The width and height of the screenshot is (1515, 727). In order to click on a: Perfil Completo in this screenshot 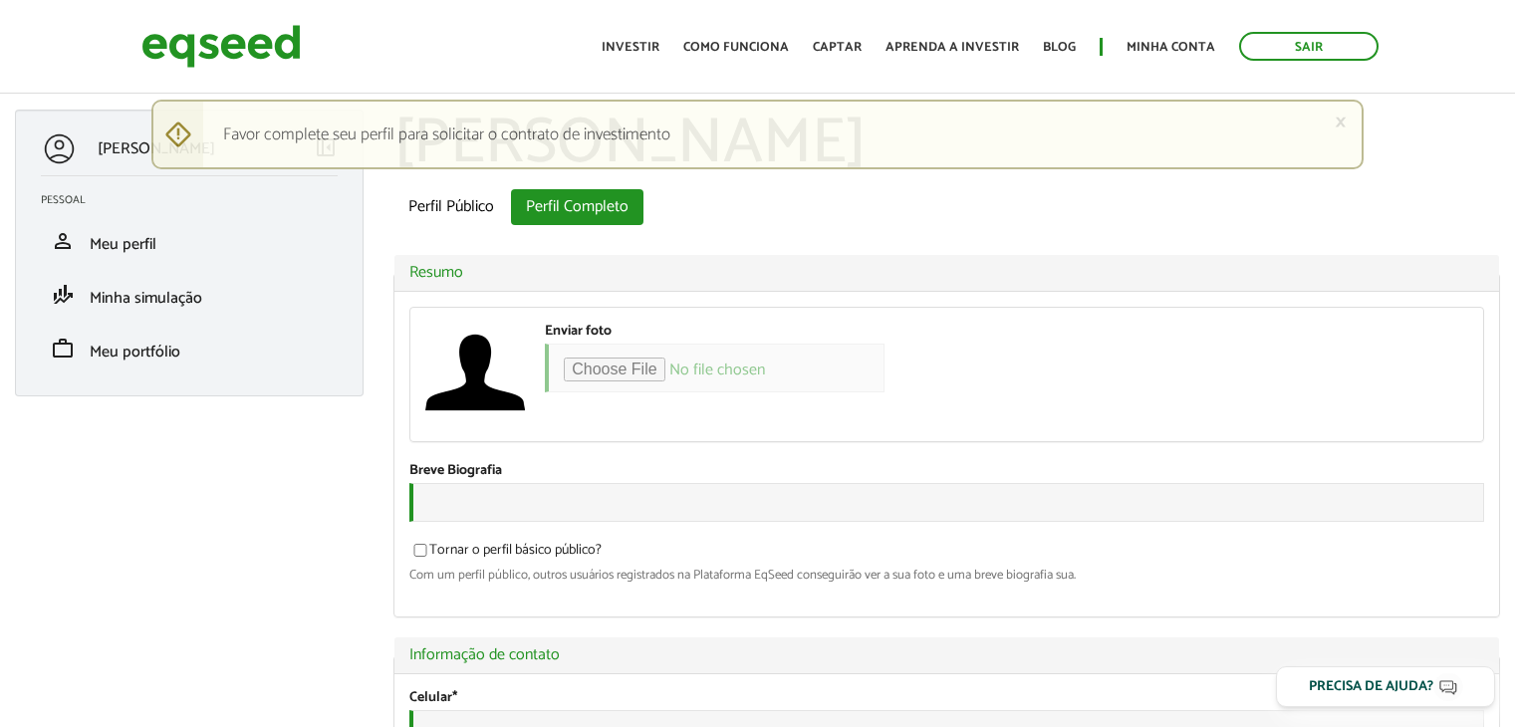, I will do `click(577, 207)`.